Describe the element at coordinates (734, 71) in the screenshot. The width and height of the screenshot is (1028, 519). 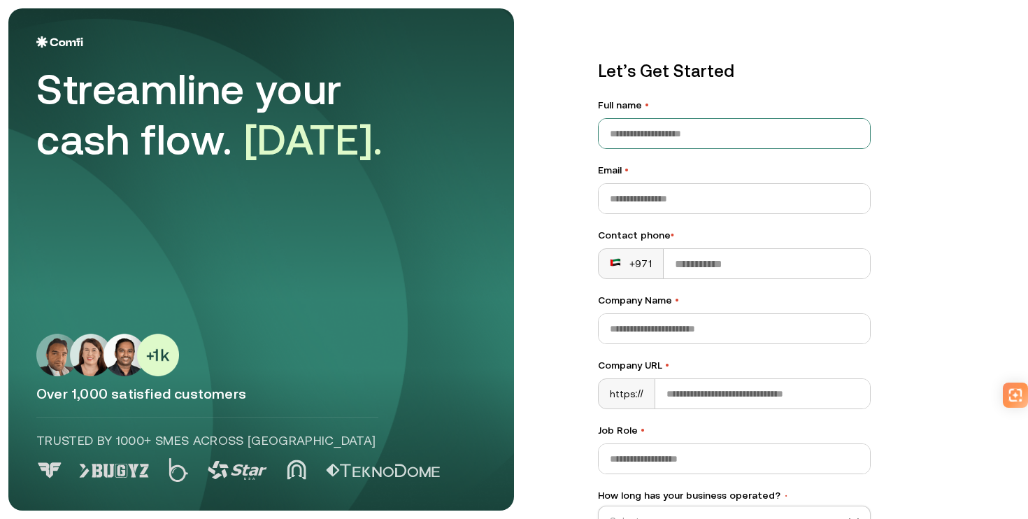
I see `p: Let’s Get Started` at that location.